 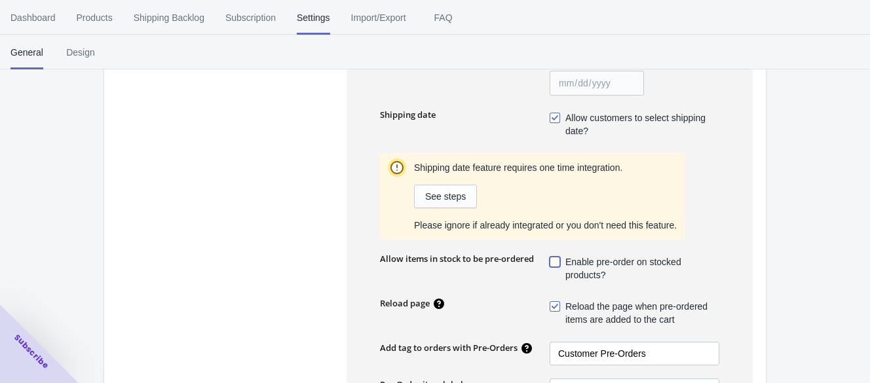 What do you see at coordinates (407, 115) in the screenshot?
I see `label: Shipping date` at bounding box center [407, 115].